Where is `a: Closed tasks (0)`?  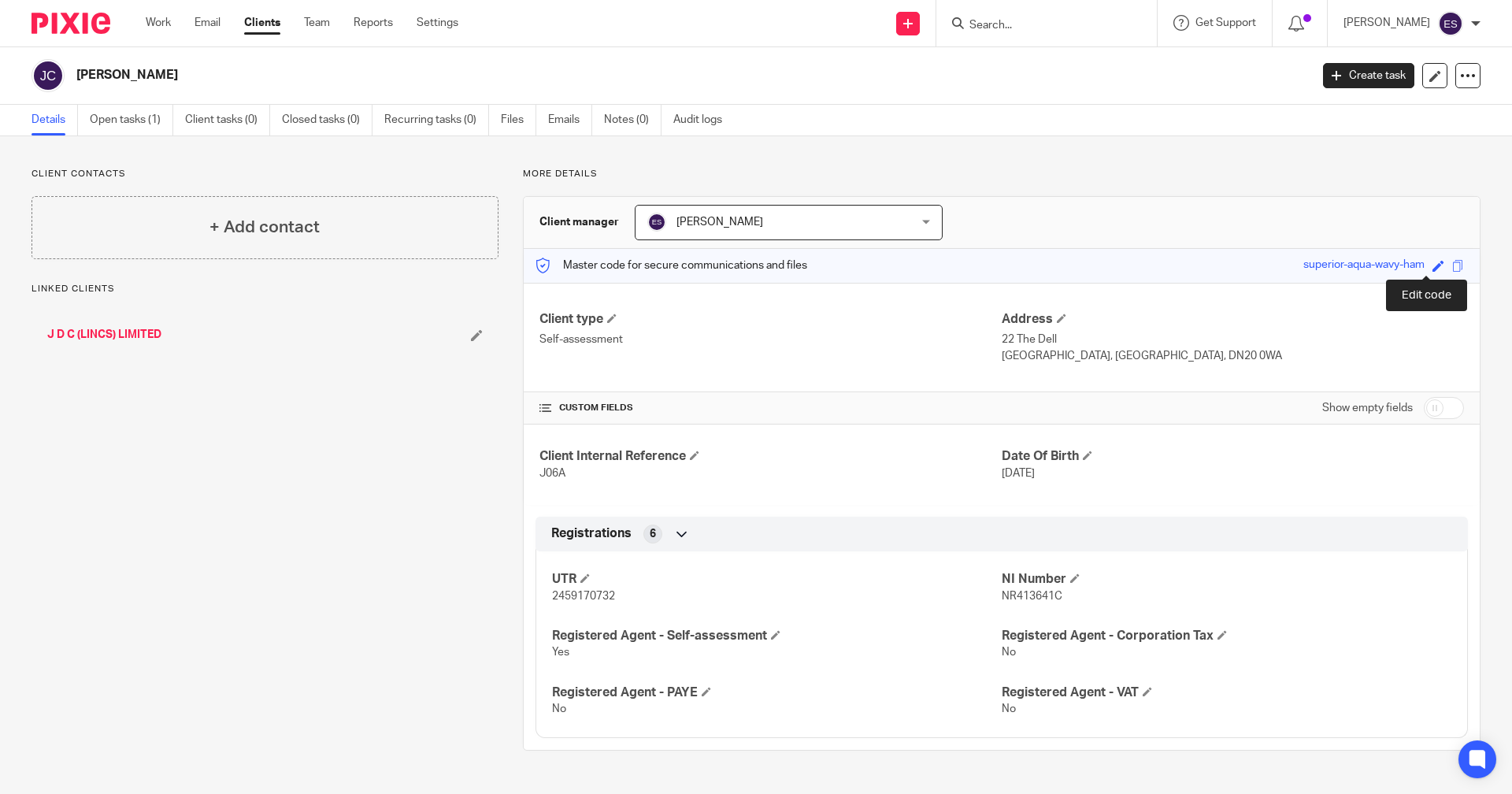 a: Closed tasks (0) is located at coordinates (327, 119).